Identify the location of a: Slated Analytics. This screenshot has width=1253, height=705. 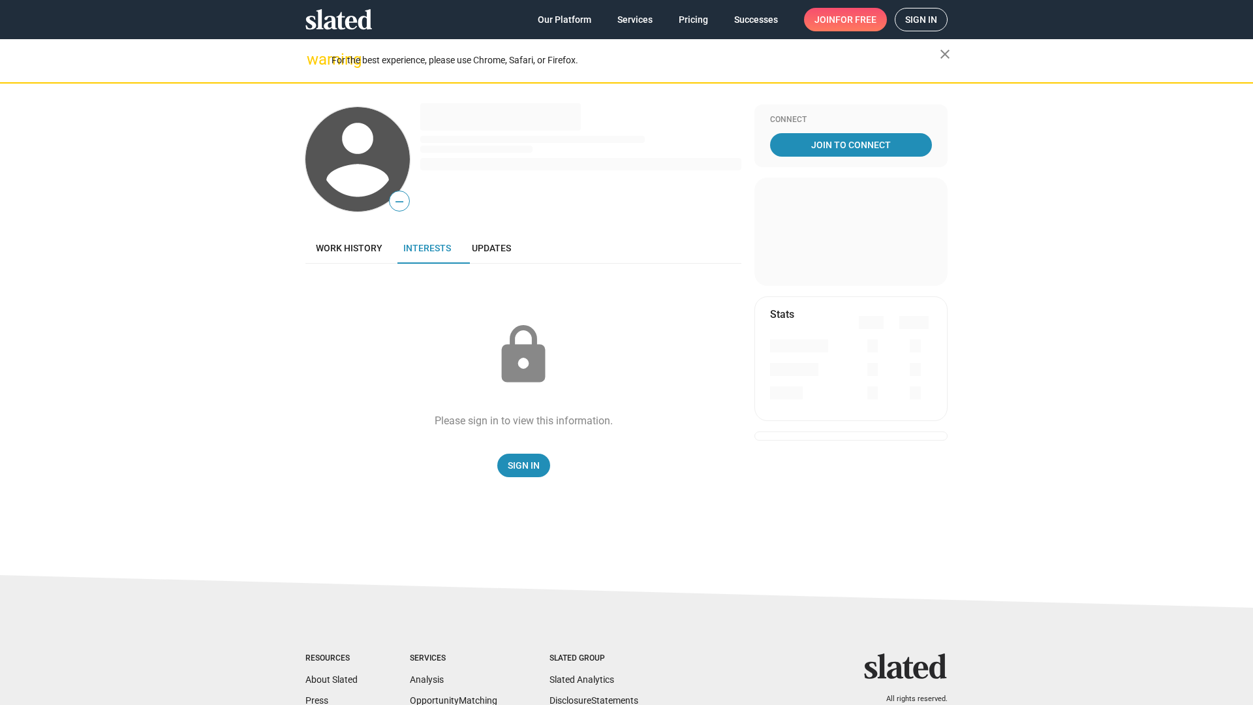
(581, 679).